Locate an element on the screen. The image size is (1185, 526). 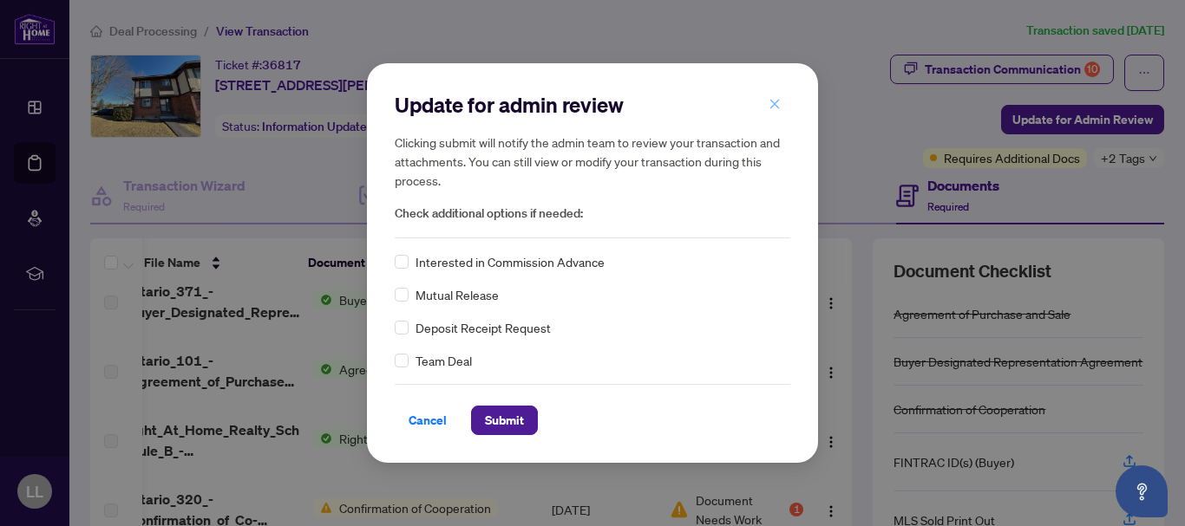
span: Interested in Commission Advance is located at coordinates (510, 262).